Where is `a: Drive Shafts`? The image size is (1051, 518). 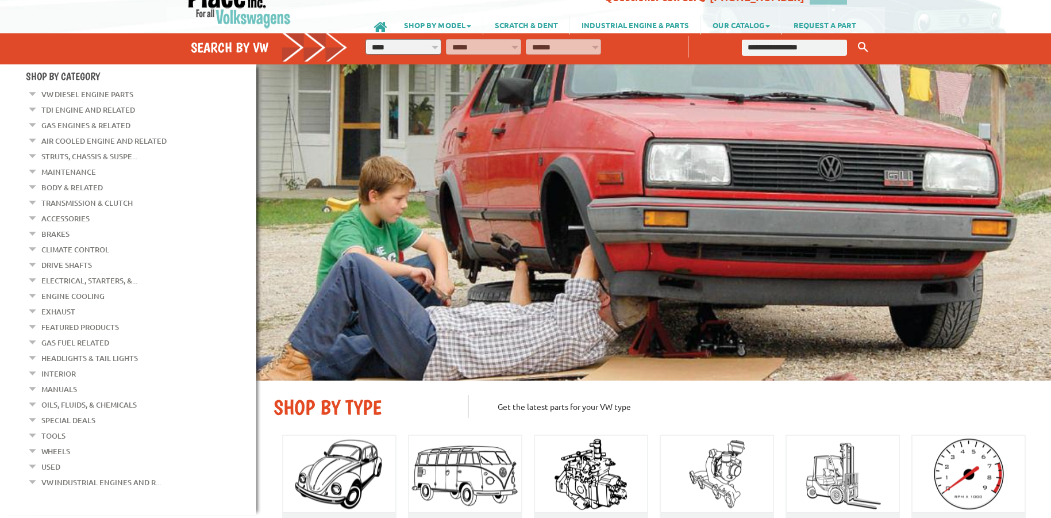 a: Drive Shafts is located at coordinates (67, 265).